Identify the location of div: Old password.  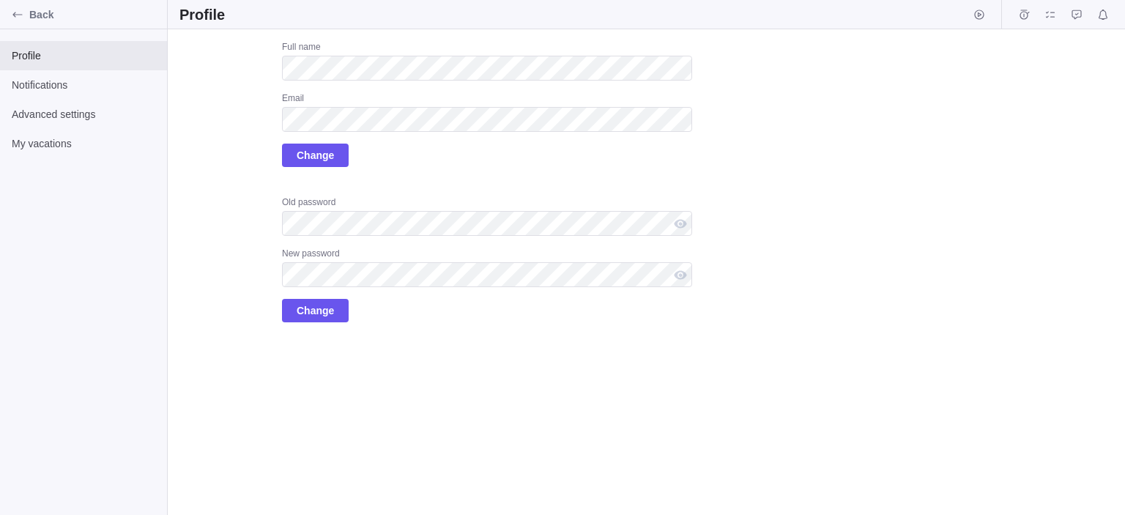
(487, 204).